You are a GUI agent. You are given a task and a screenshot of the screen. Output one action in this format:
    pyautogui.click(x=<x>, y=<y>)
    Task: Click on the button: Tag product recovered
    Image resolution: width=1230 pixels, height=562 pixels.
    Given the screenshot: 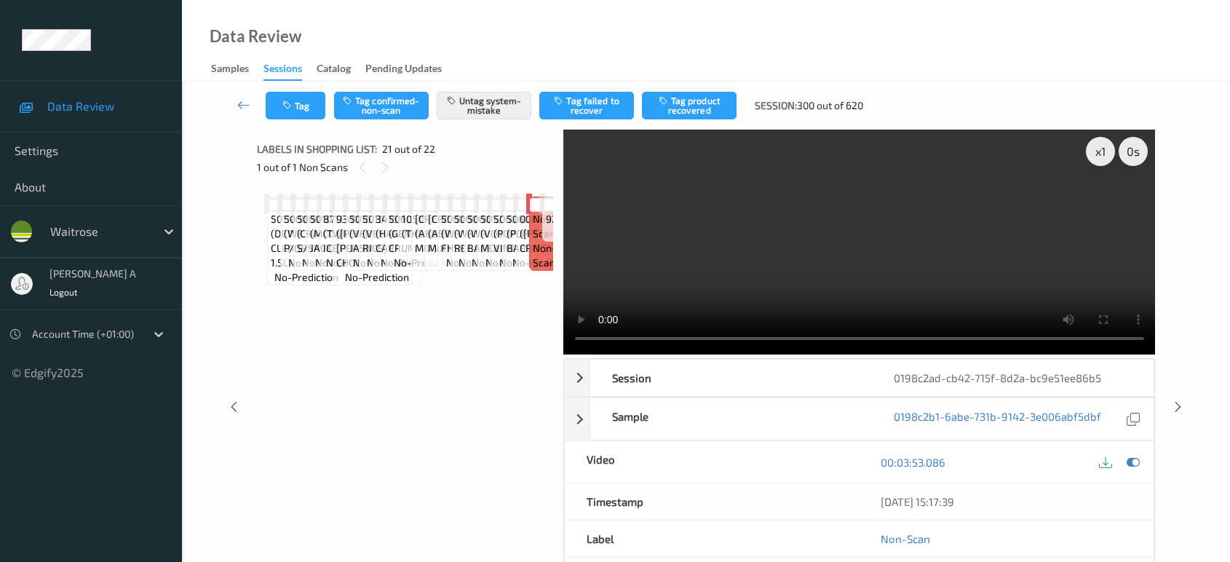 What is the action you would take?
    pyautogui.click(x=689, y=106)
    